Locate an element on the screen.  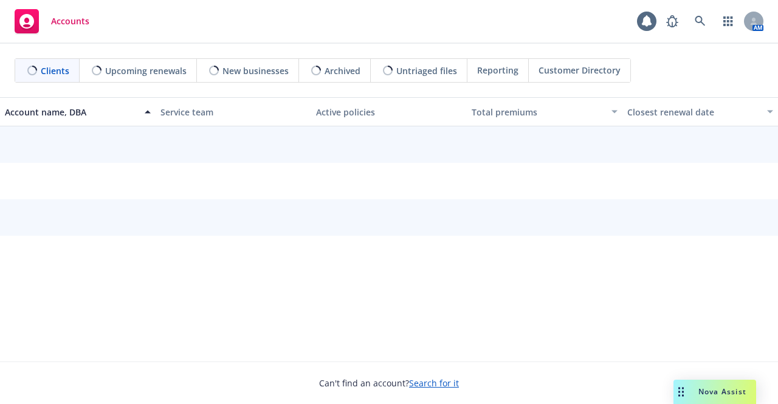
div: Account name, DBA is located at coordinates (71, 112).